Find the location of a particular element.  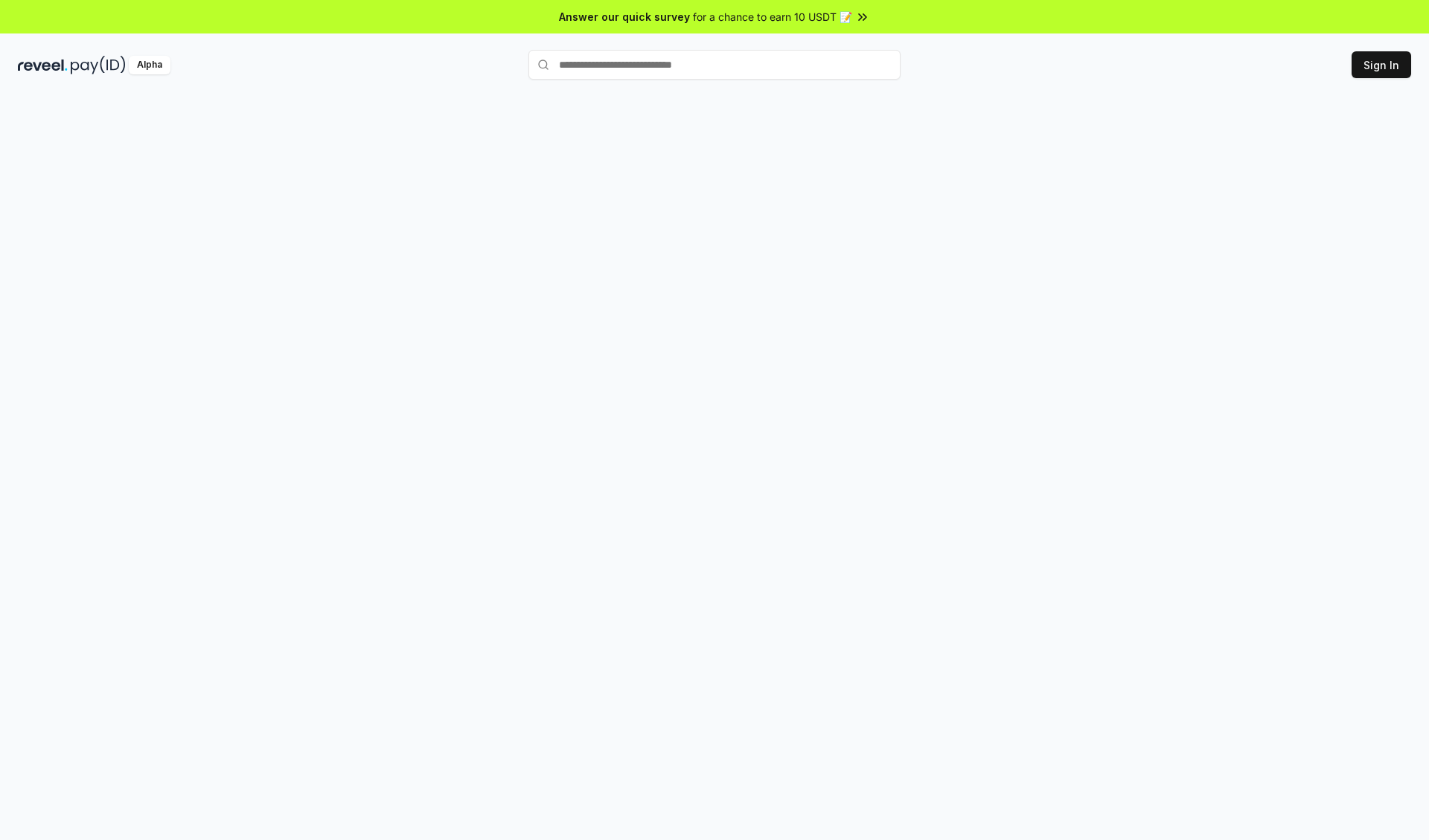

button: Sign In is located at coordinates (1381, 65).